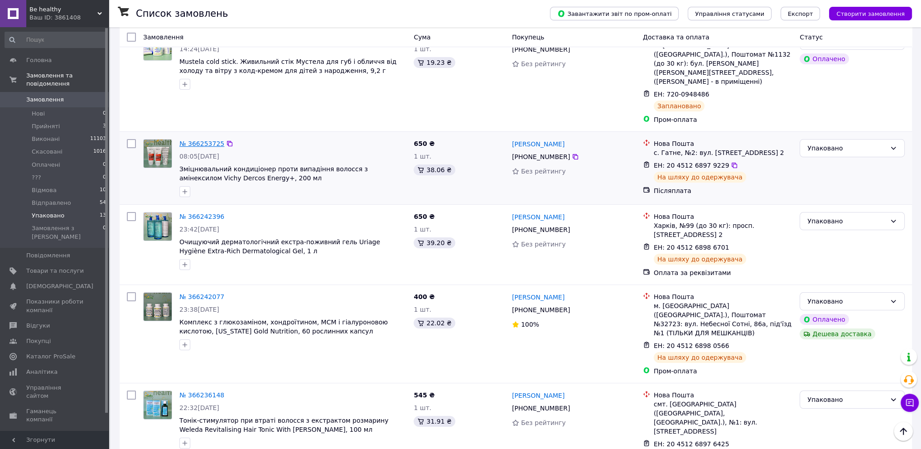 This screenshot has width=921, height=449. Describe the element at coordinates (801, 14) in the screenshot. I see `span: Експорт` at that location.